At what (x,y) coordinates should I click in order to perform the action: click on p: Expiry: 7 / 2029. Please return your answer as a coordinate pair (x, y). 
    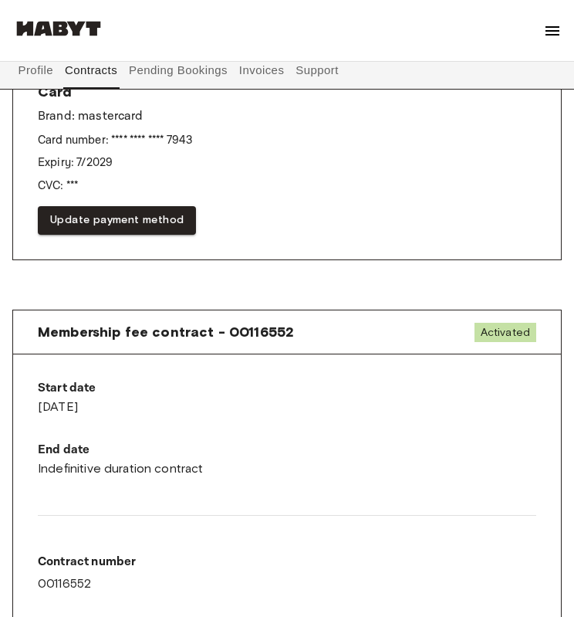
    Looking at the image, I should click on (115, 162).